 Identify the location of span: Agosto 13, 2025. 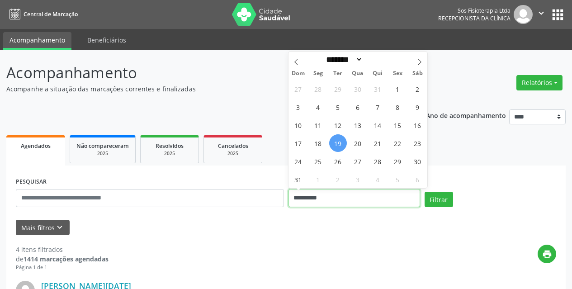
(358, 125).